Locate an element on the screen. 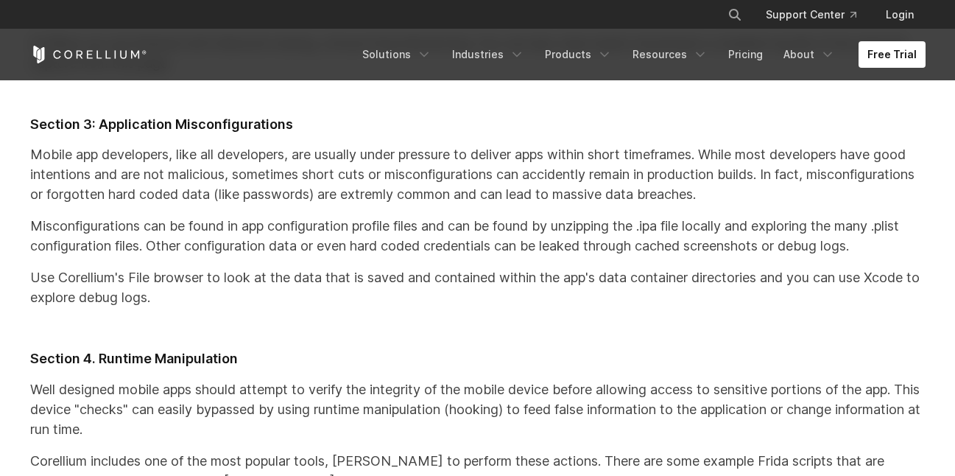  a: Pricing is located at coordinates (745, 55).